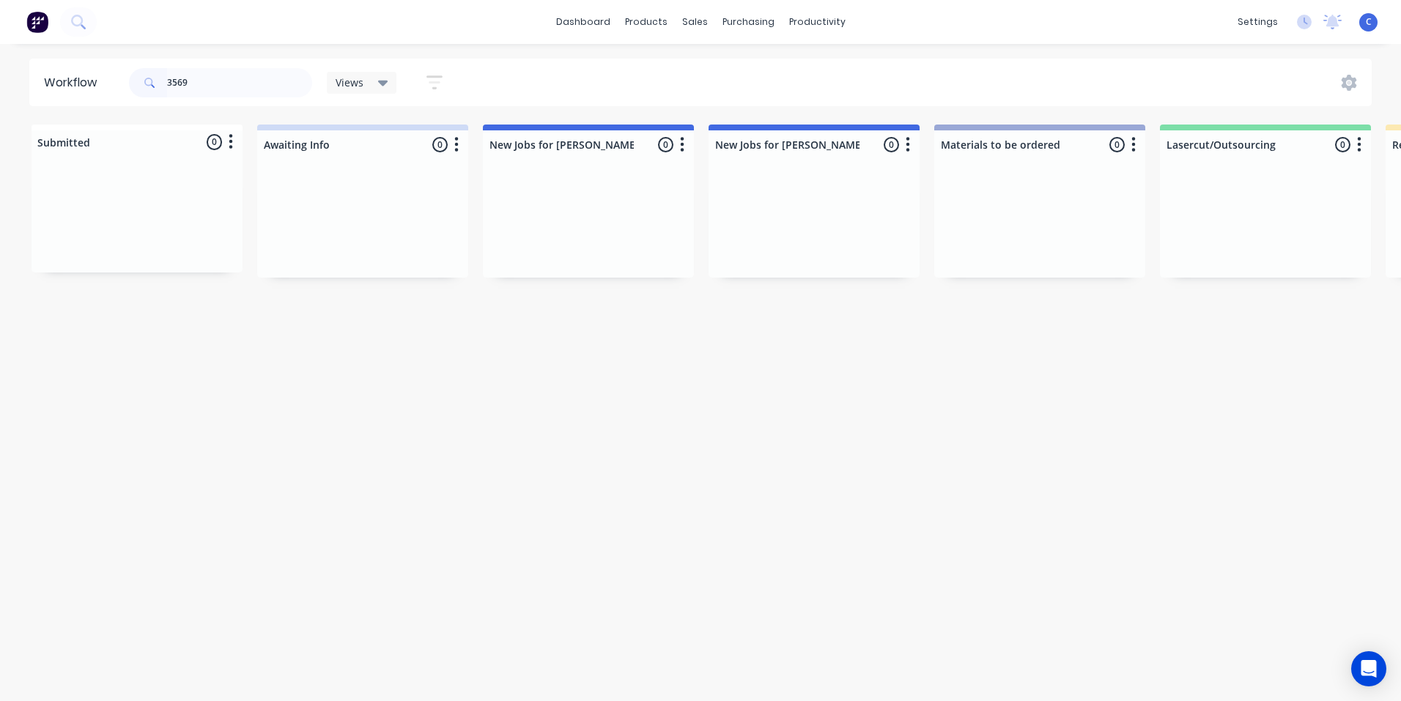 This screenshot has width=1401, height=701. Describe the element at coordinates (240, 83) in the screenshot. I see `input: Search for orders...` at that location.